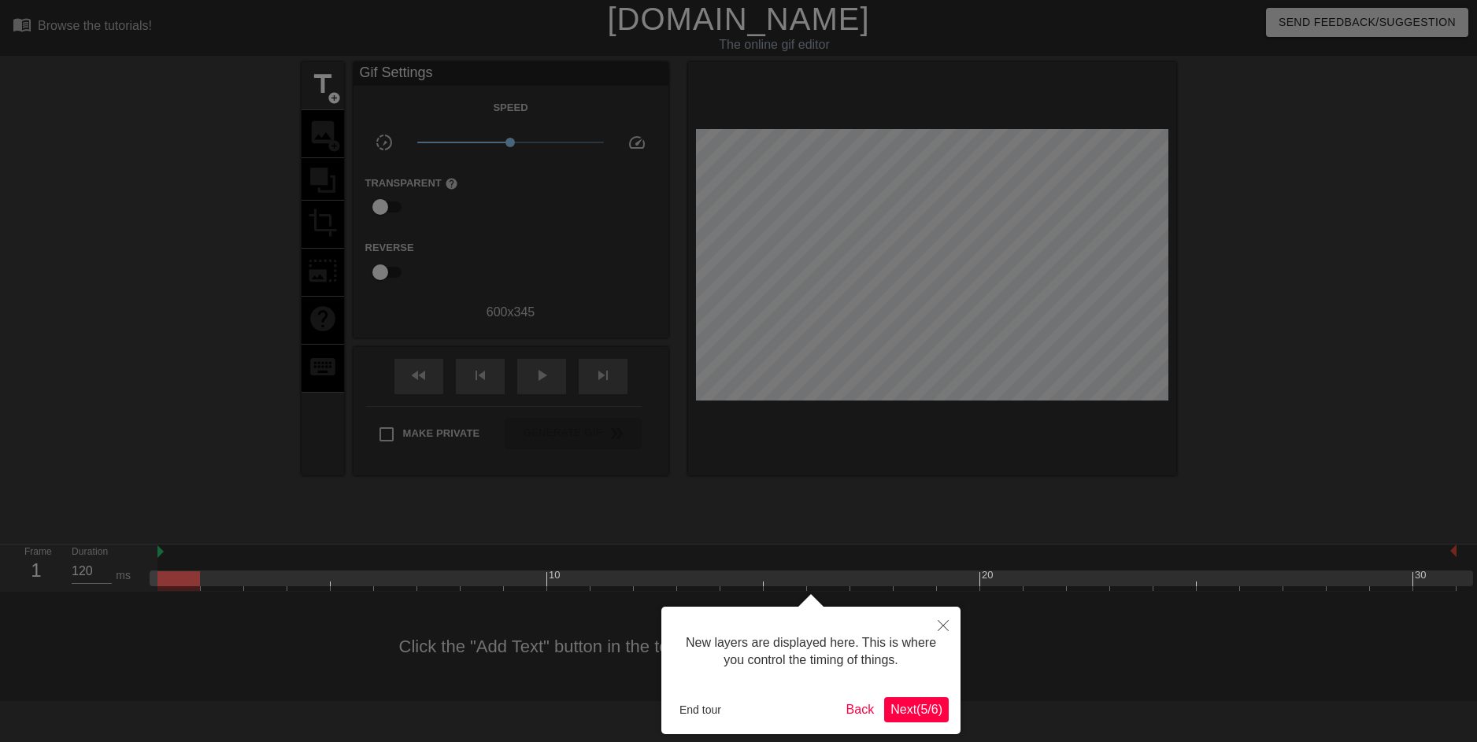 Image resolution: width=1477 pixels, height=742 pixels. Describe the element at coordinates (700, 710) in the screenshot. I see `button: End tour` at that location.